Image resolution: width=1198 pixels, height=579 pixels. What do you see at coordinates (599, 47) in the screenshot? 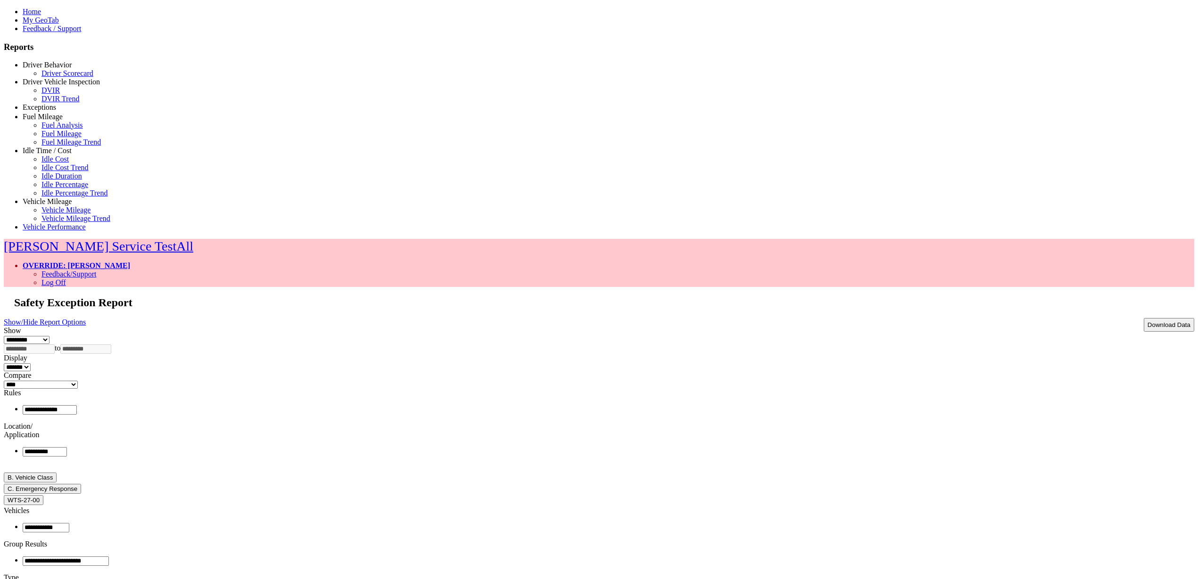
I see `h3: Reports` at bounding box center [599, 47].